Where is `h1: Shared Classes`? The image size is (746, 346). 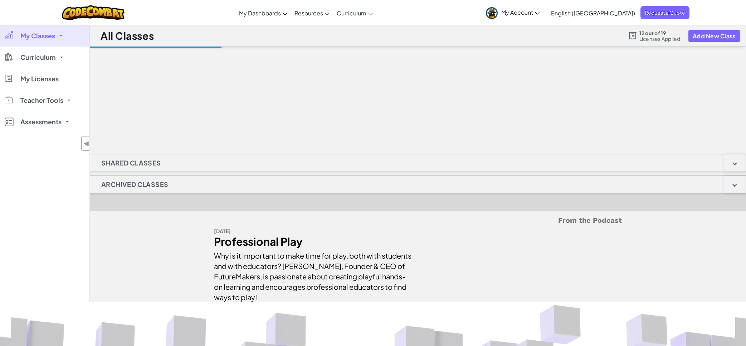 h1: Shared Classes is located at coordinates (131, 163).